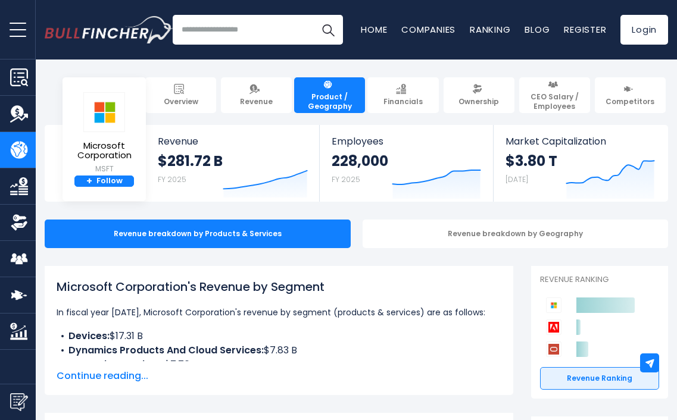 The image size is (677, 420). Describe the element at coordinates (181, 102) in the screenshot. I see `span: Overview` at that location.